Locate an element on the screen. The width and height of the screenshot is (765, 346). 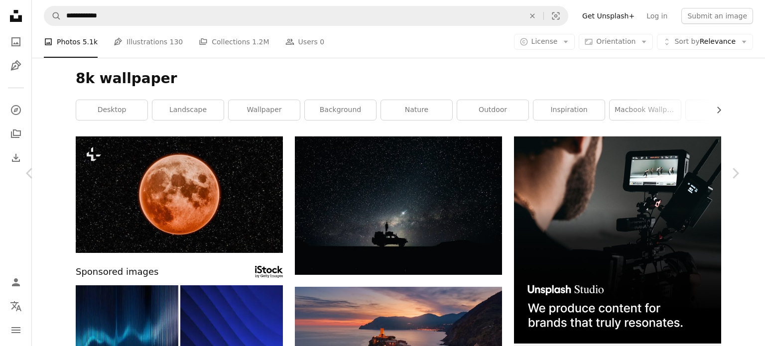
span: Sponsored images is located at coordinates (117, 272).